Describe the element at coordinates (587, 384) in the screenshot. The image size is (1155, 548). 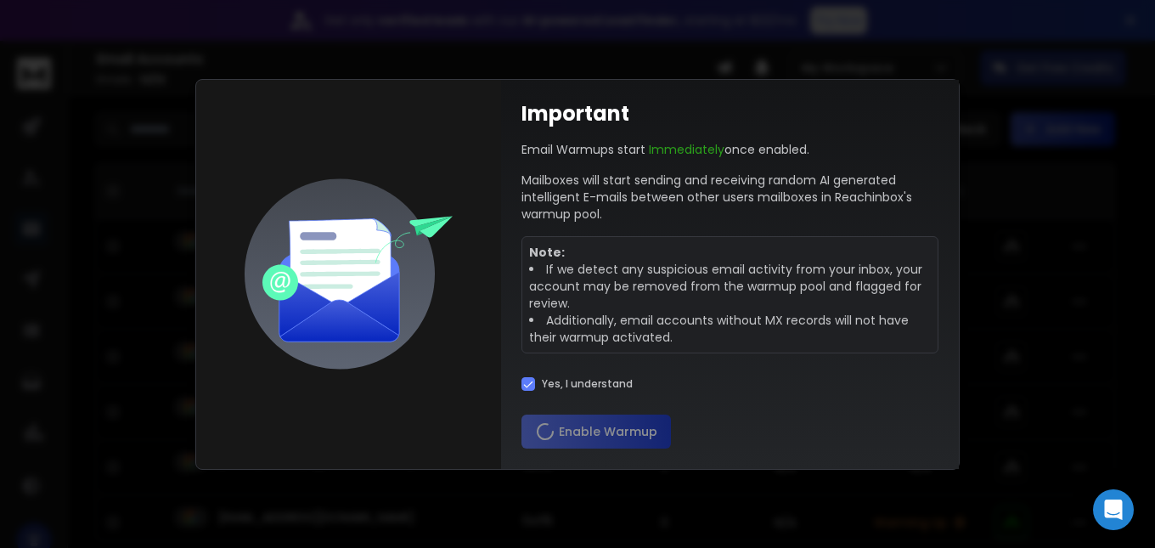
I see `label: Yes, I understand` at that location.